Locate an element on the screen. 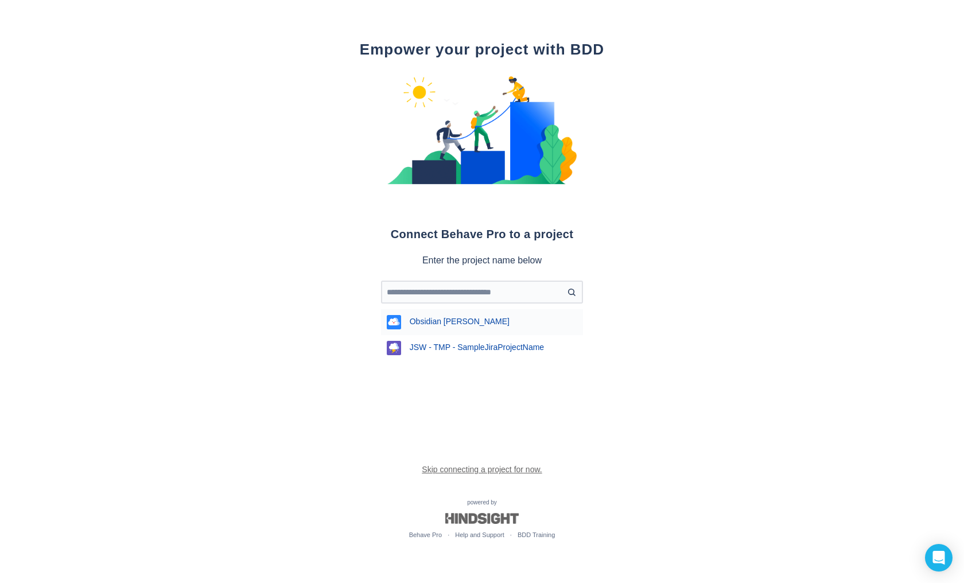  a: Help and Support is located at coordinates (479, 535).